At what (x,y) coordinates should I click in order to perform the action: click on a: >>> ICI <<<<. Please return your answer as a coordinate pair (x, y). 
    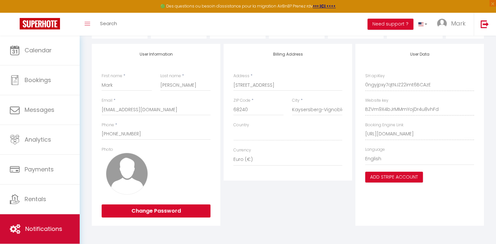
    Looking at the image, I should click on (324, 6).